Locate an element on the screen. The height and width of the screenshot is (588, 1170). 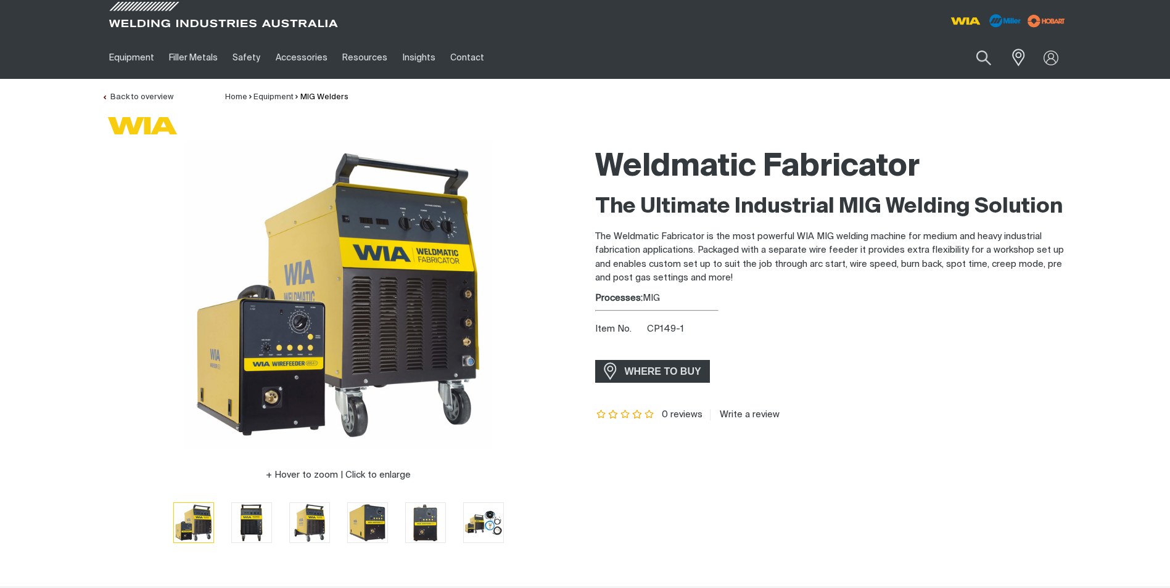
button: Go to slide 3 is located at coordinates (309, 523).